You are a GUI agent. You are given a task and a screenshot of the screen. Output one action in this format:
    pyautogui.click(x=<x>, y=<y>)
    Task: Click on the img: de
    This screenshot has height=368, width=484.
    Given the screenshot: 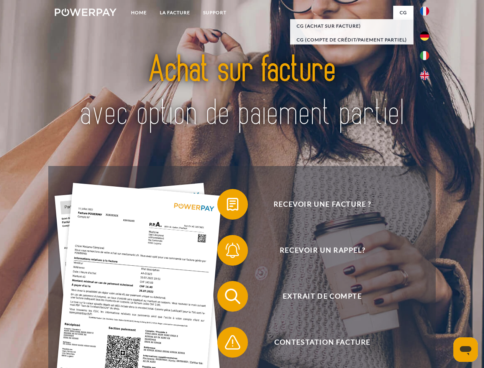 What is the action you would take?
    pyautogui.click(x=425, y=36)
    